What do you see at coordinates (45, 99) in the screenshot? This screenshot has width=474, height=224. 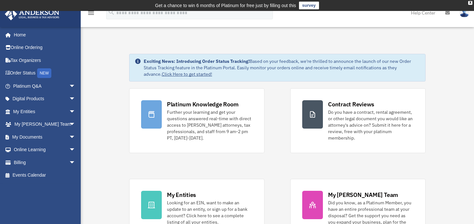 I see `a: Digital Productsarrow_drop_down` at bounding box center [45, 99].